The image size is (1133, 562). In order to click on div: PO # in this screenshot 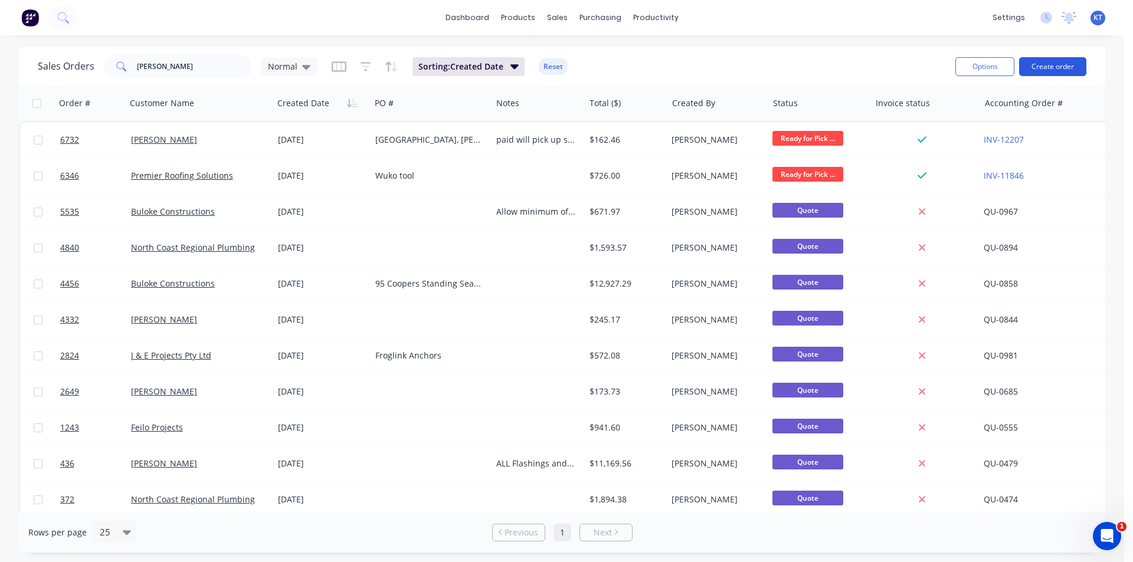, I will do `click(384, 103)`.